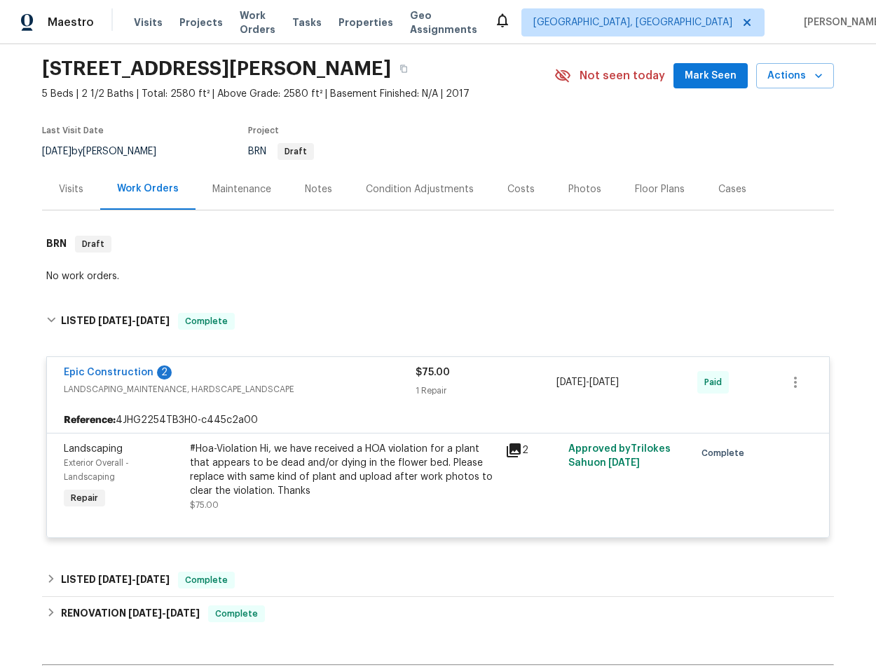 The image size is (876, 672). What do you see at coordinates (660, 189) in the screenshot?
I see `div: Floor Plans` at bounding box center [660, 189].